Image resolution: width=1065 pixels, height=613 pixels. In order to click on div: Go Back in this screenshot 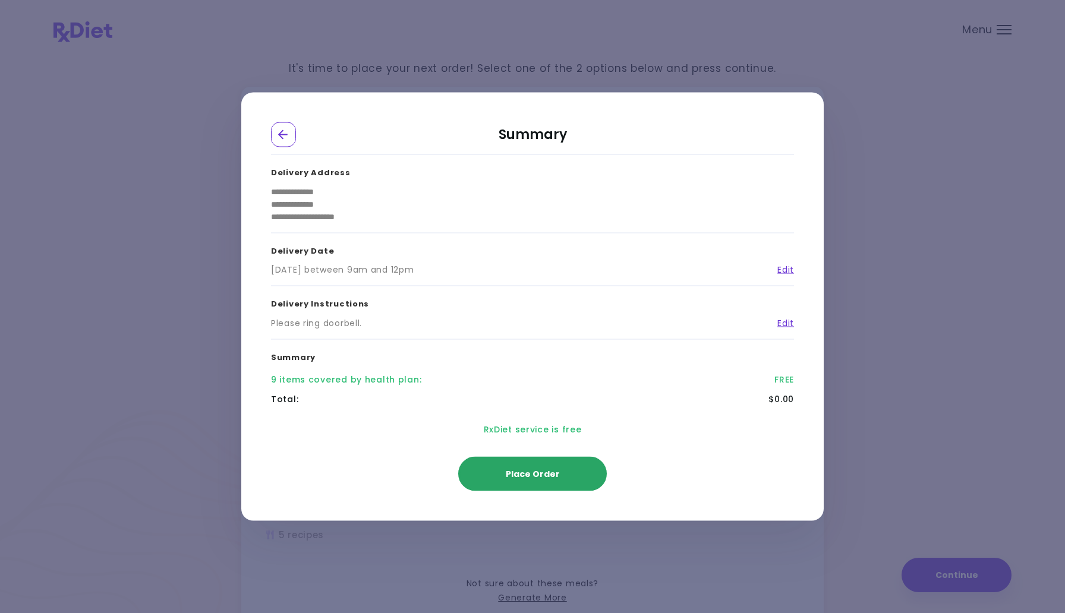, I will do `click(284, 135)`.